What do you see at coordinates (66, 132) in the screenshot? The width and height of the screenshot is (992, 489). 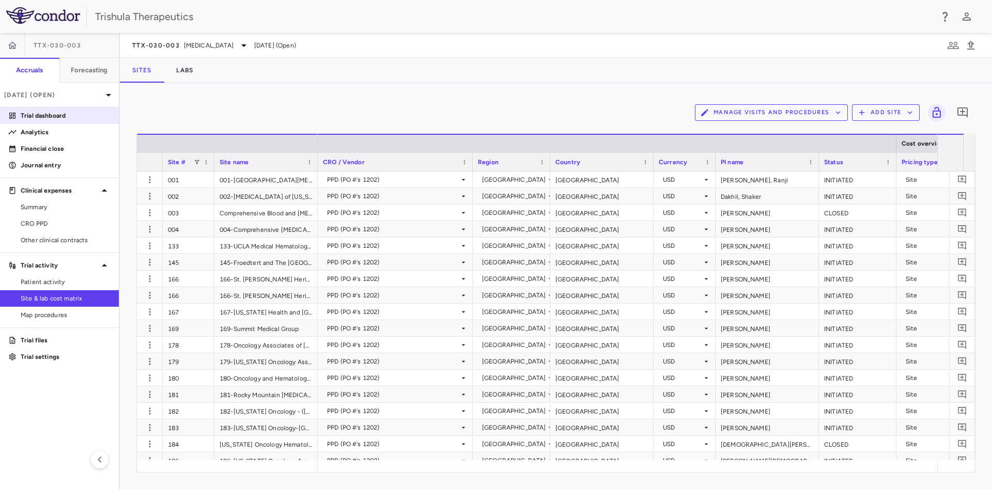 I see `p: Analytics` at bounding box center [66, 132].